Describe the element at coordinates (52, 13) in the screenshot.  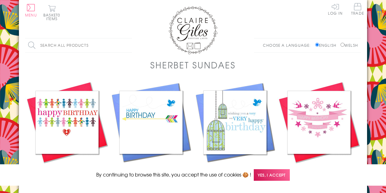
I see `button: Basket0 items` at that location.